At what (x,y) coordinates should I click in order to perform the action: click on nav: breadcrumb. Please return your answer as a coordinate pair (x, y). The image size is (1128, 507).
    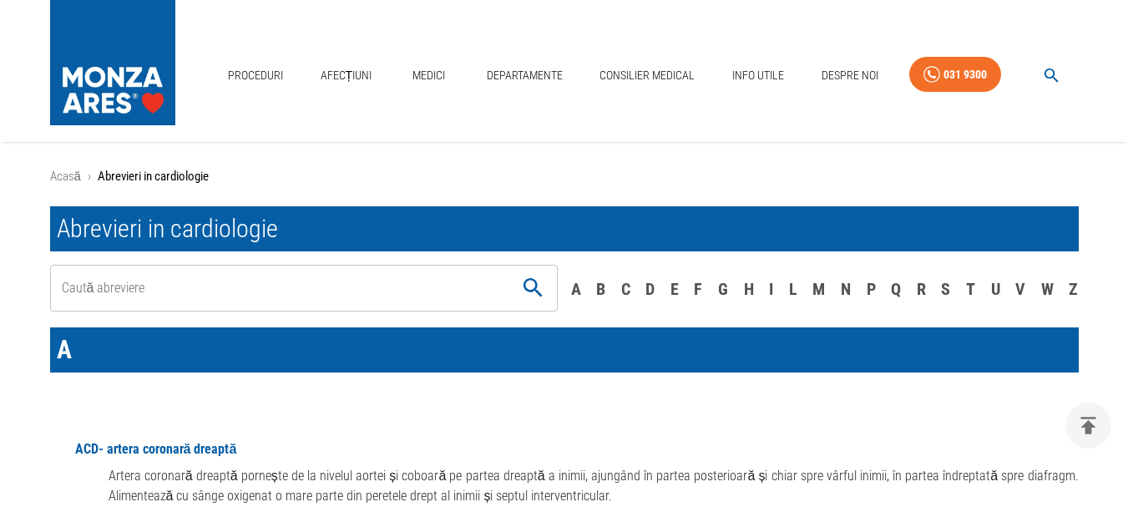
    Looking at the image, I should click on (565, 176).